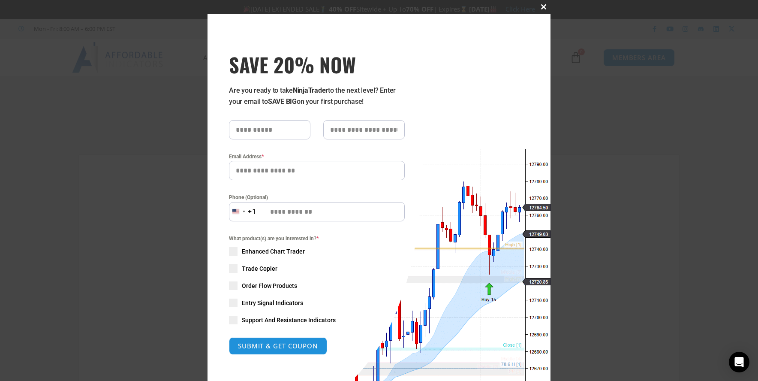 The height and width of the screenshot is (381, 758). I want to click on label: Order Flow Products, so click(317, 286).